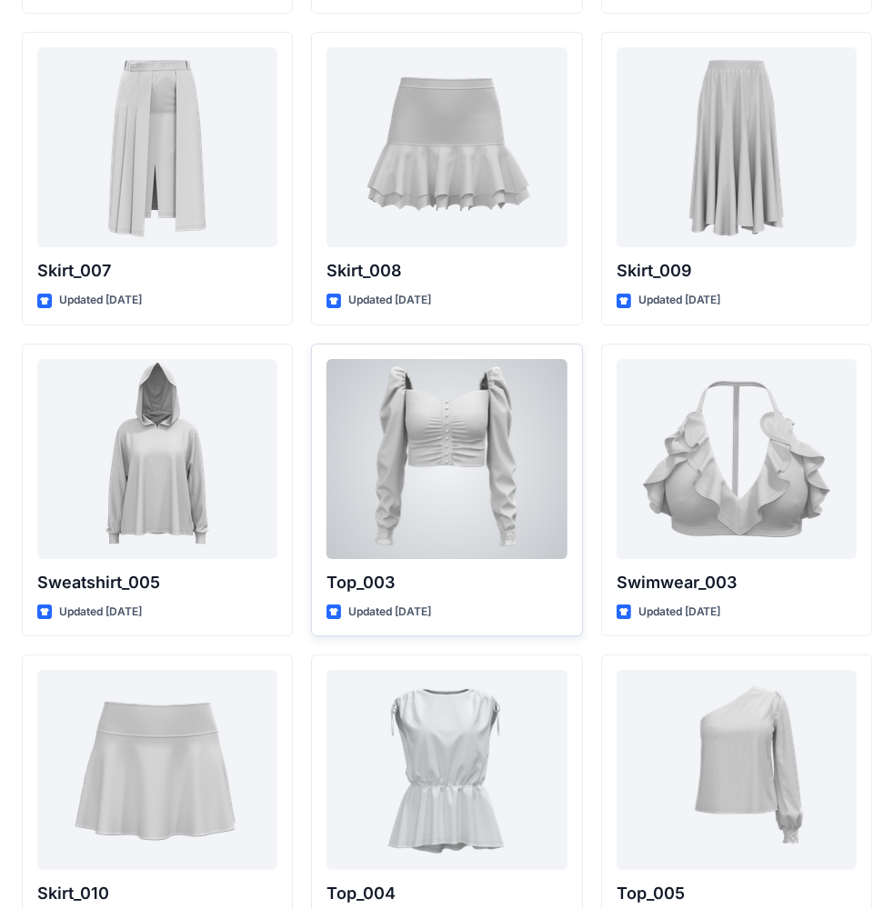 Image resolution: width=894 pixels, height=909 pixels. Describe the element at coordinates (737, 894) in the screenshot. I see `p: Top_005` at that location.